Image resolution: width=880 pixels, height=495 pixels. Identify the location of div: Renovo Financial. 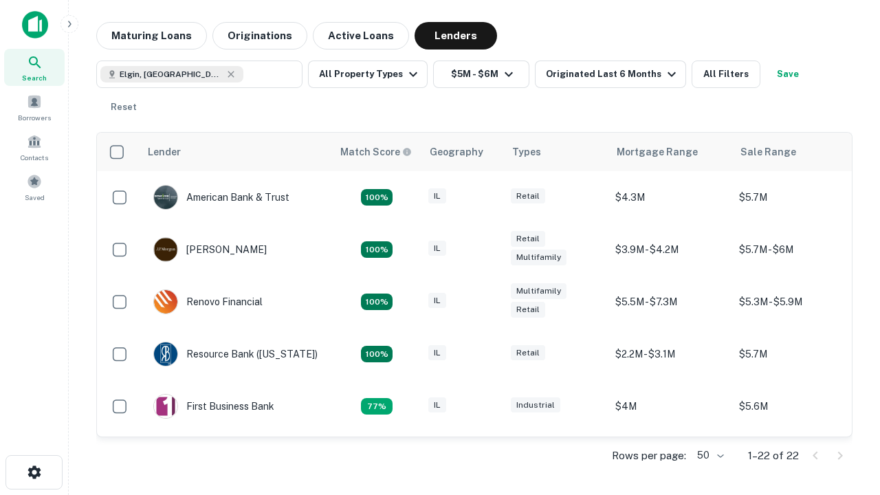
(208, 302).